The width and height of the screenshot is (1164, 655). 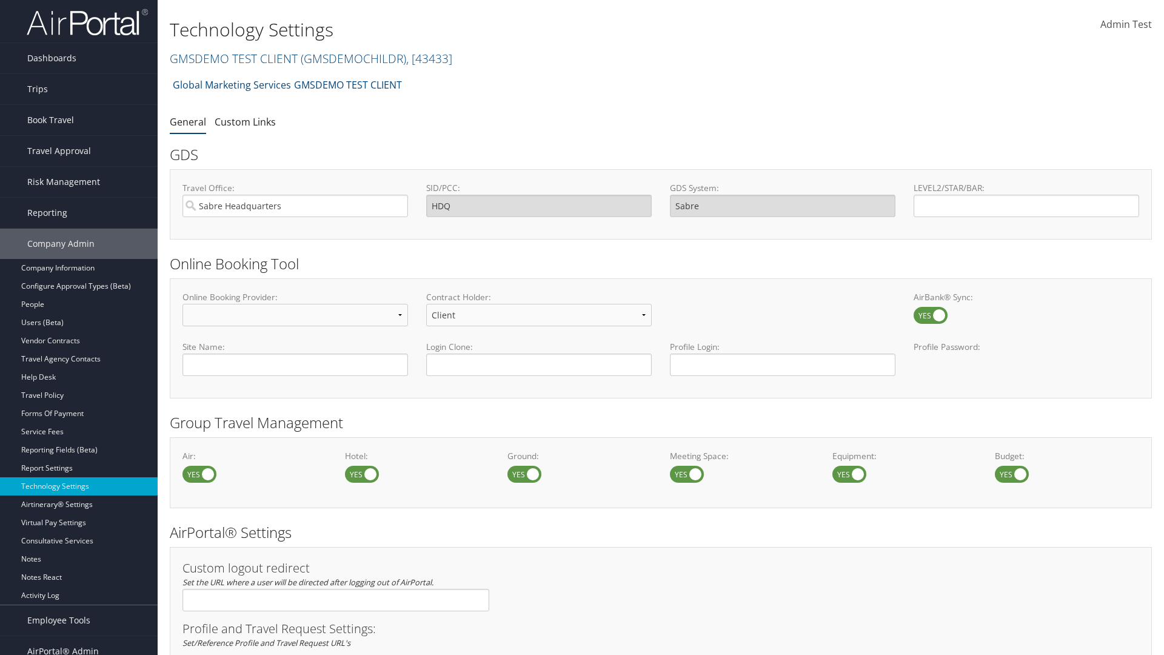 What do you see at coordinates (295, 297) in the screenshot?
I see `label: Online Booking Provider:` at bounding box center [295, 297].